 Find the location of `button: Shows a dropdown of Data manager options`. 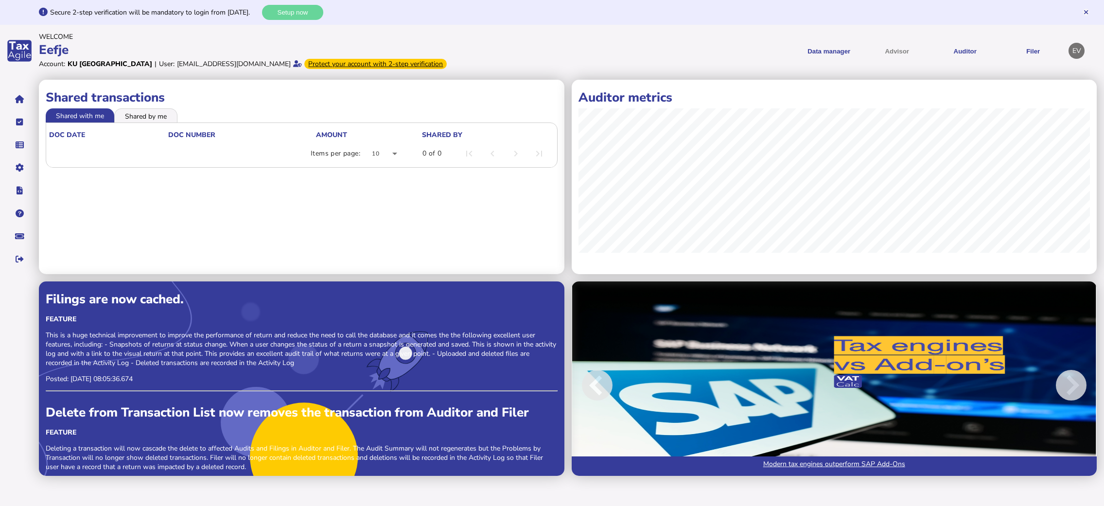

button: Shows a dropdown of Data manager options is located at coordinates (829, 51).